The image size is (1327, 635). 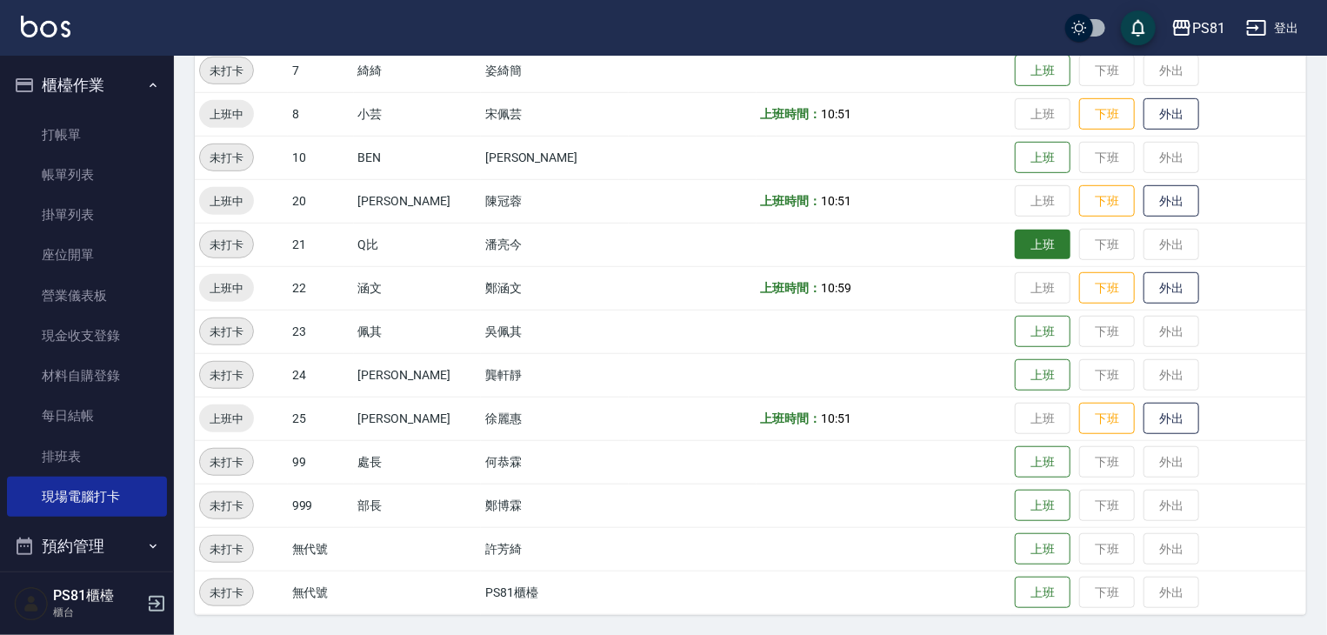 What do you see at coordinates (321, 288) in the screenshot?
I see `td: 22` at bounding box center [321, 288].